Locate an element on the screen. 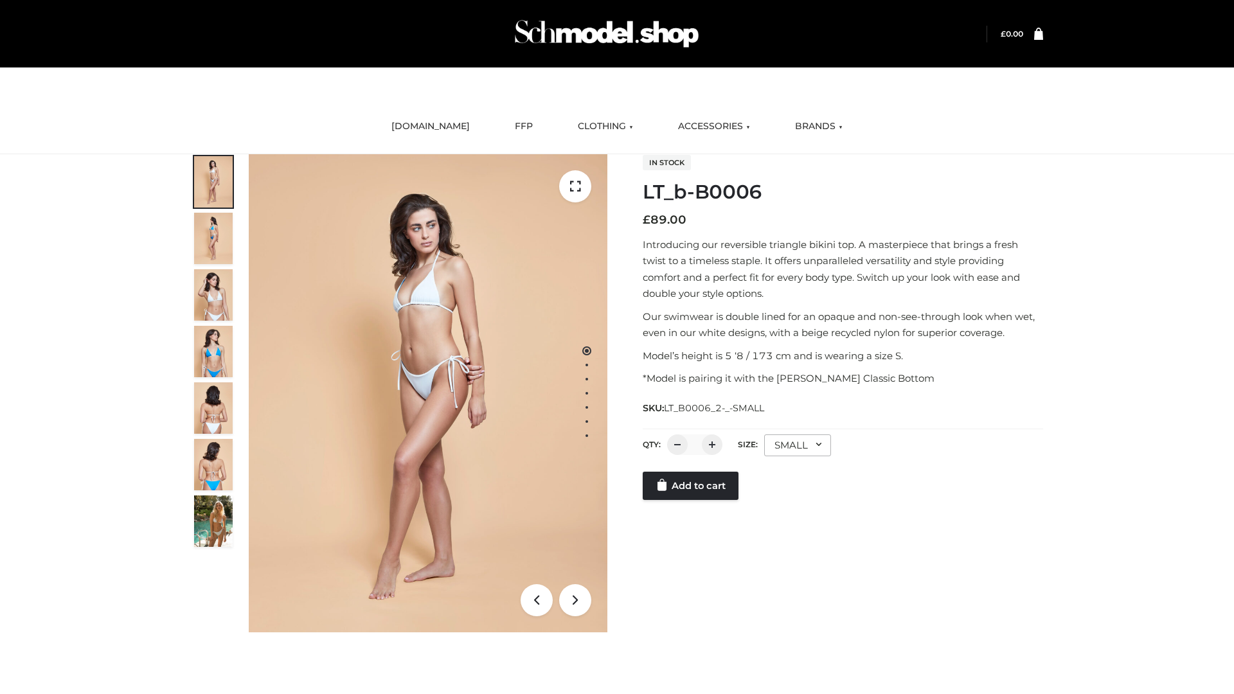 The image size is (1234, 694). img: ArielClassicBikiniTop_CloudNine_AzureSky_OW114ECO_8-scaled.jpg is located at coordinates (213, 465).